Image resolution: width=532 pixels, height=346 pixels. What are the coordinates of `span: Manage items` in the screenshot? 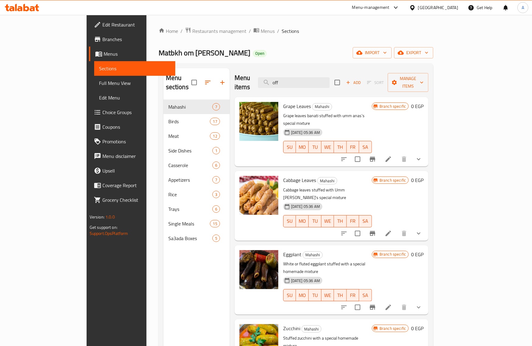 It's located at (408, 82).